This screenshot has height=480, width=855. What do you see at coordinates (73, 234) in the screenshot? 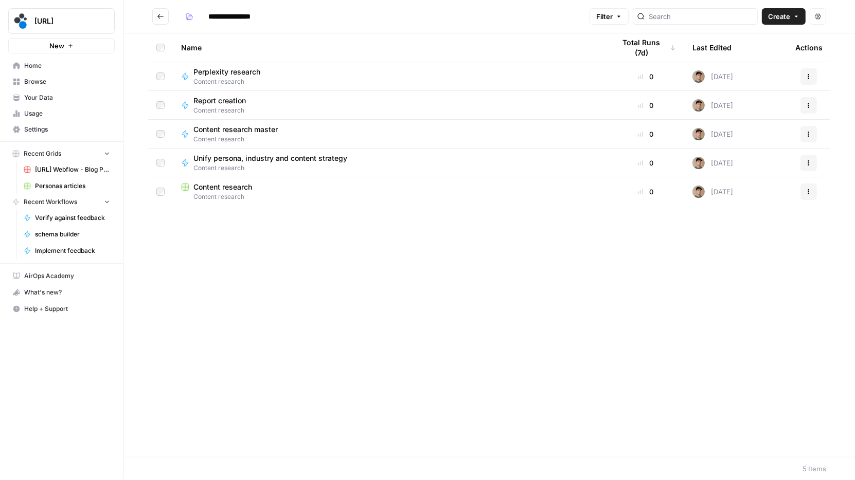
I see `span: schema builder` at bounding box center [73, 234].